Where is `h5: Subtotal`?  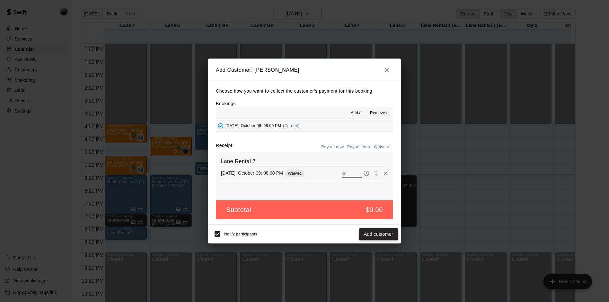
h5: Subtotal is located at coordinates (239, 209).